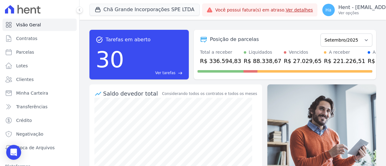 The image size is (386, 166). I want to click on span: Parcelas, so click(25, 52).